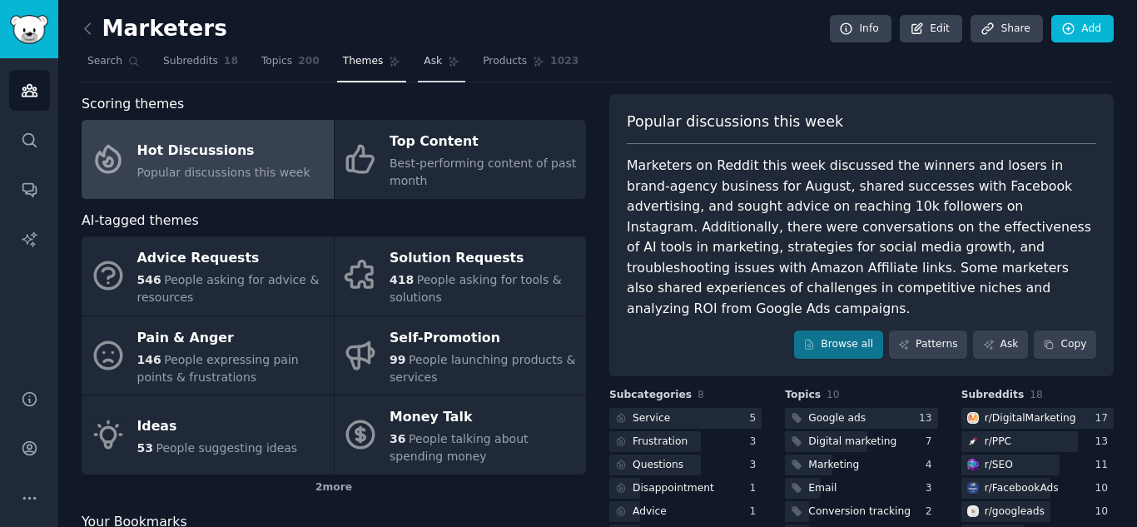 The height and width of the screenshot is (527, 1137). What do you see at coordinates (1014, 512) in the screenshot?
I see `div: r/ googleads` at bounding box center [1014, 512].